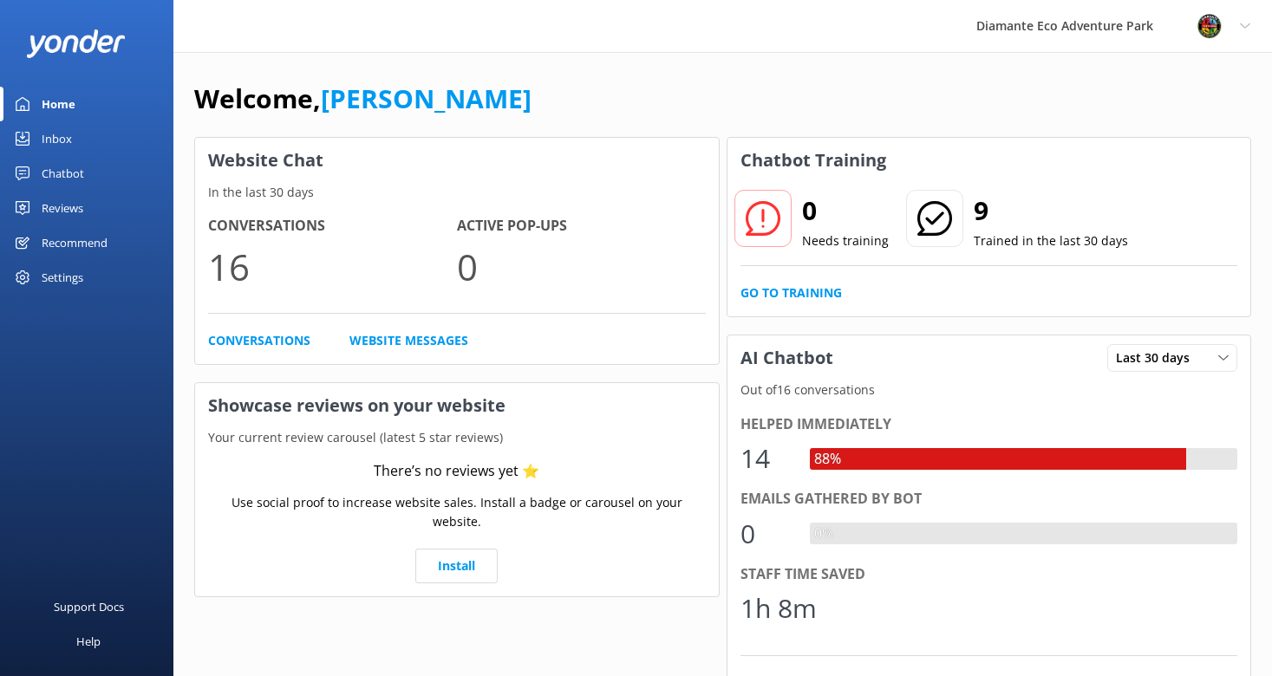 This screenshot has width=1272, height=676. Describe the element at coordinates (989, 390) in the screenshot. I see `p: Out of 16 conversations` at that location.